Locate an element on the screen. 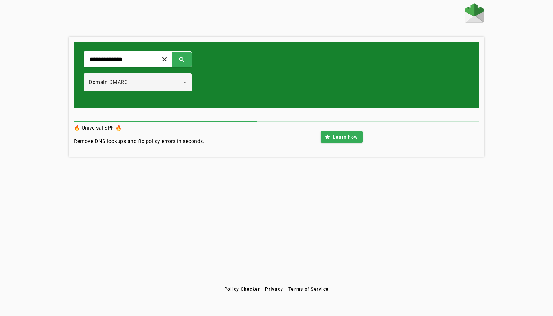 This screenshot has width=553, height=316. button: Privacy is located at coordinates (274, 289).